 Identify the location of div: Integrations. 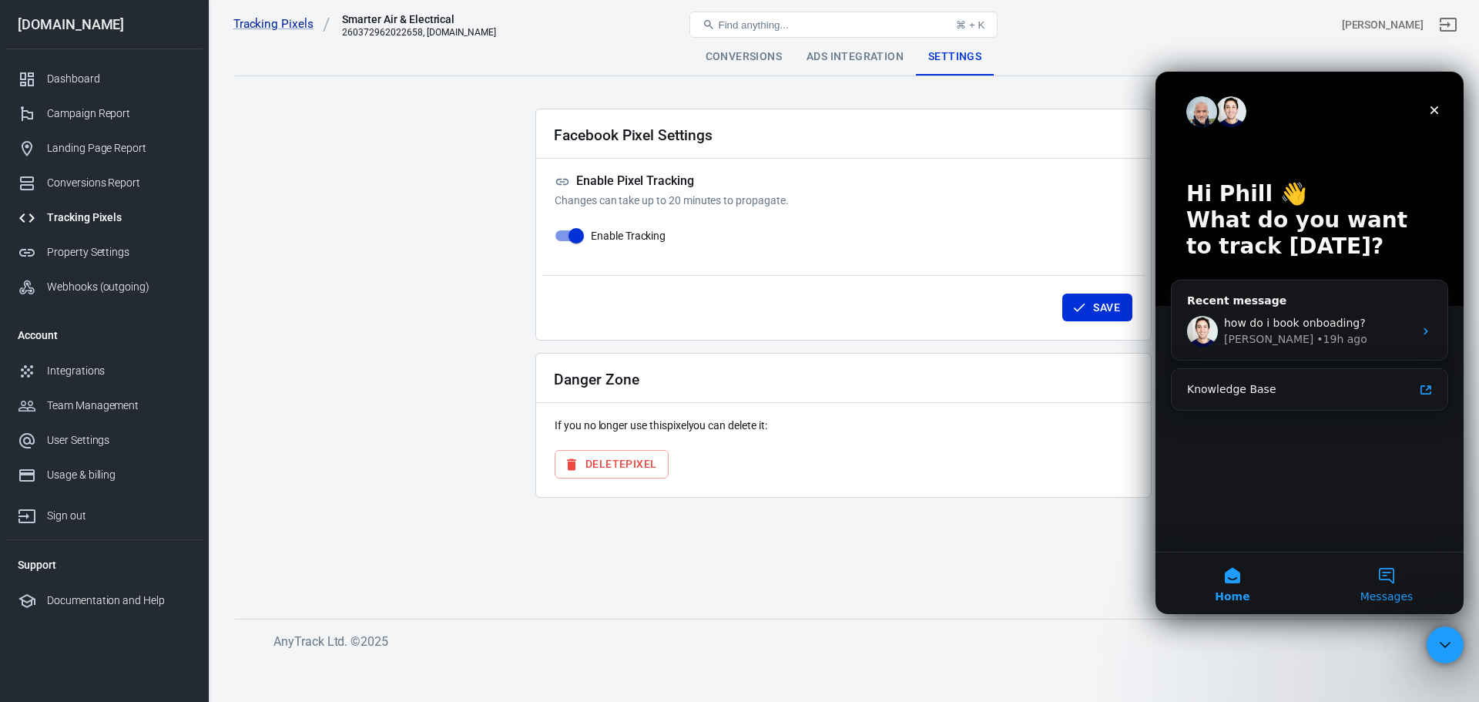
(119, 370).